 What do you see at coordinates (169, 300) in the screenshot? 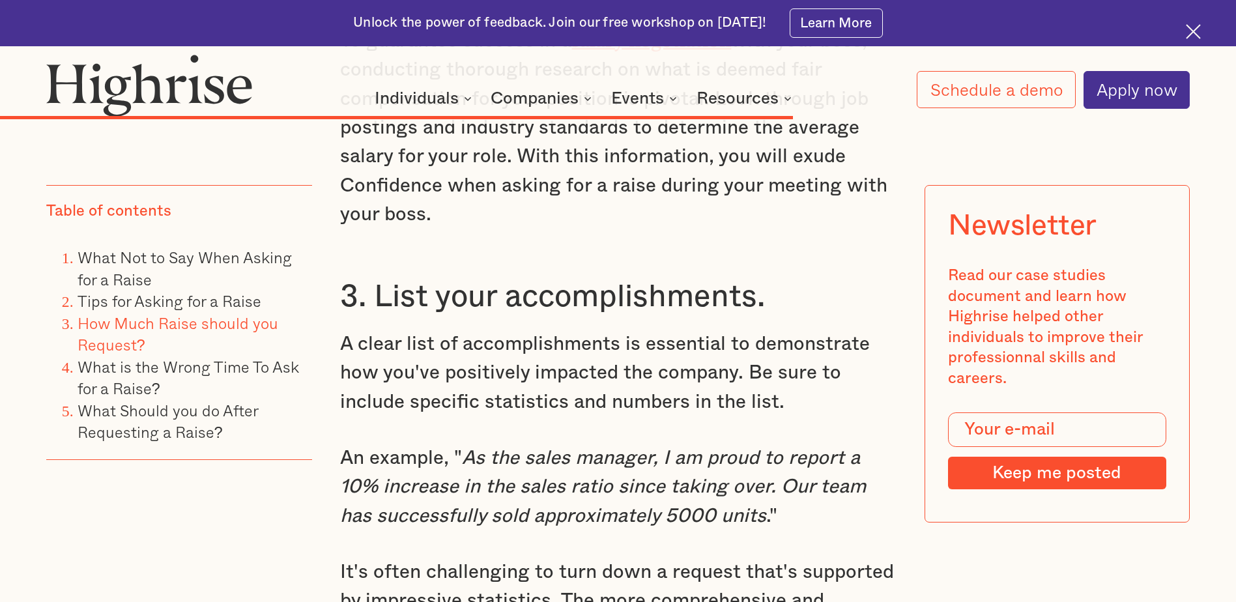
I see `a: Tips for Asking for a Raise` at bounding box center [169, 300].